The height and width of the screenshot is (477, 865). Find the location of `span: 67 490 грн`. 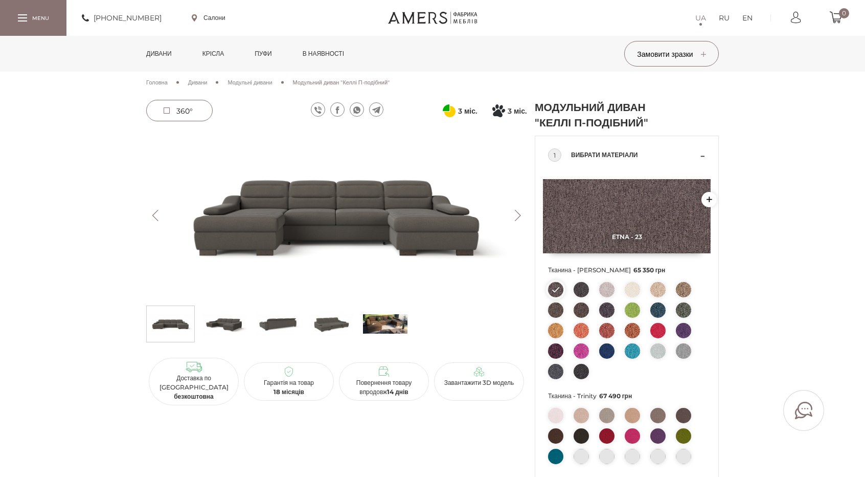

span: 67 490 грн is located at coordinates (616, 395).